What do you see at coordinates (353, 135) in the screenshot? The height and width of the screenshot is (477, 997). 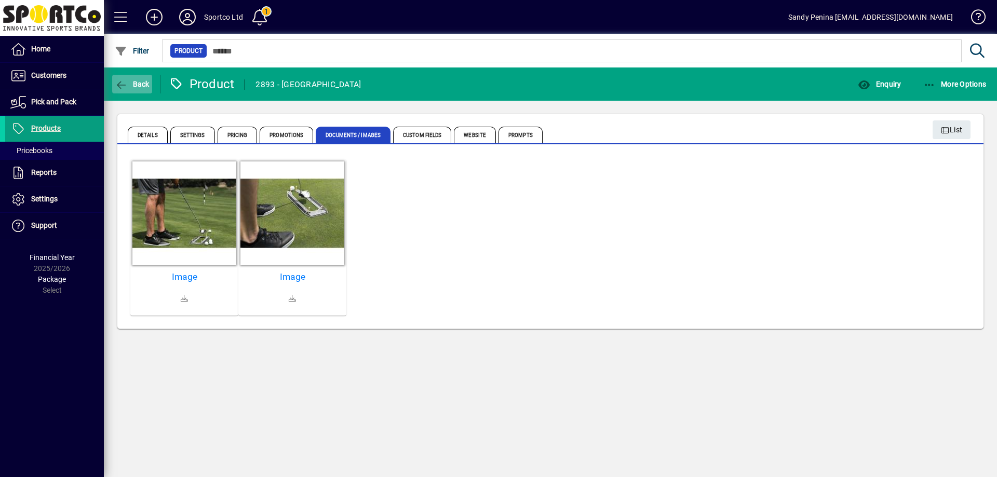 I see `span: Documents / Images` at bounding box center [353, 135].